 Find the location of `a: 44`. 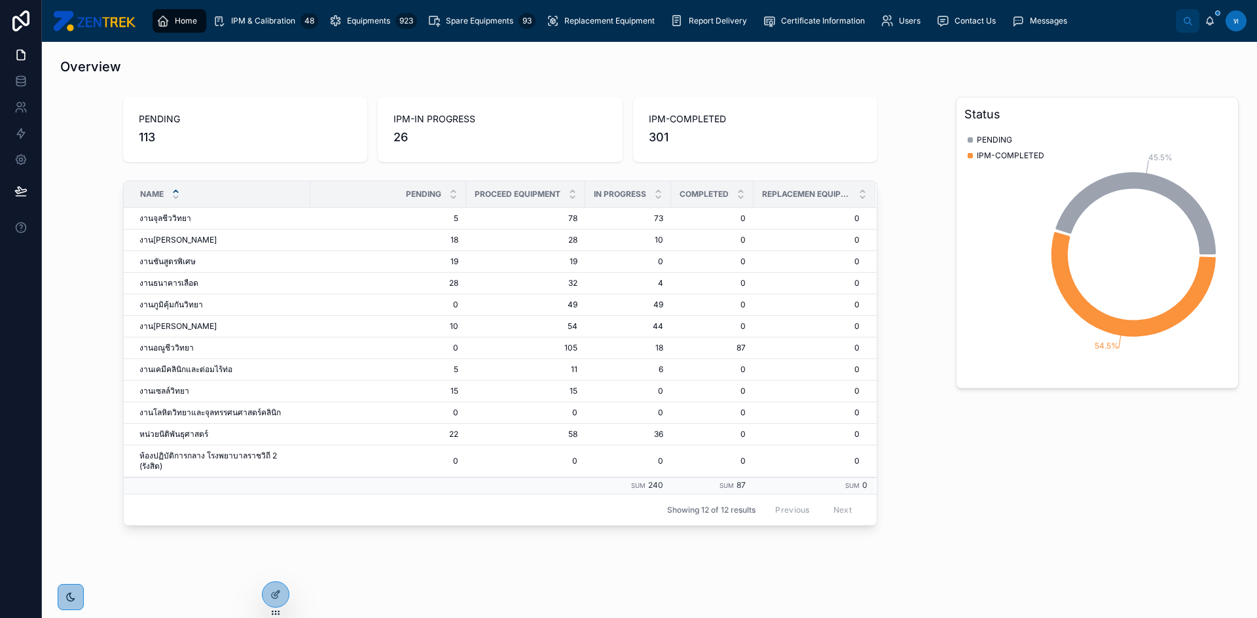

a: 44 is located at coordinates (628, 327).